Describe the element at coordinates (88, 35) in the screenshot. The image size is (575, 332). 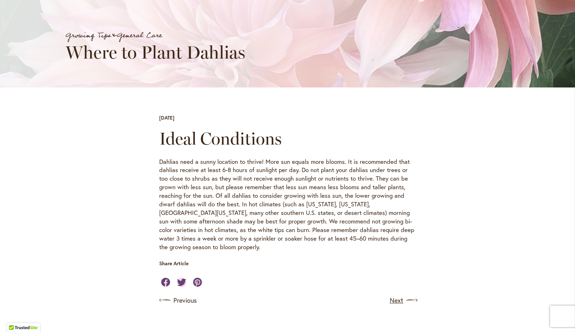
I see `a: Growing Tips` at that location.